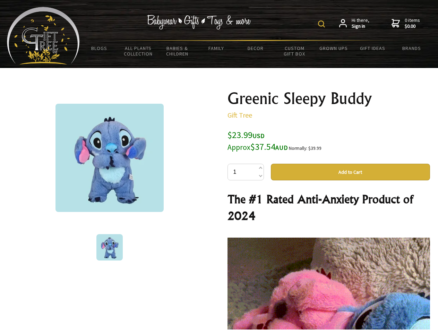 This screenshot has height=333, width=438. What do you see at coordinates (199, 22) in the screenshot?
I see `img: Babywear - Gifts - Toys & more` at bounding box center [199, 22].